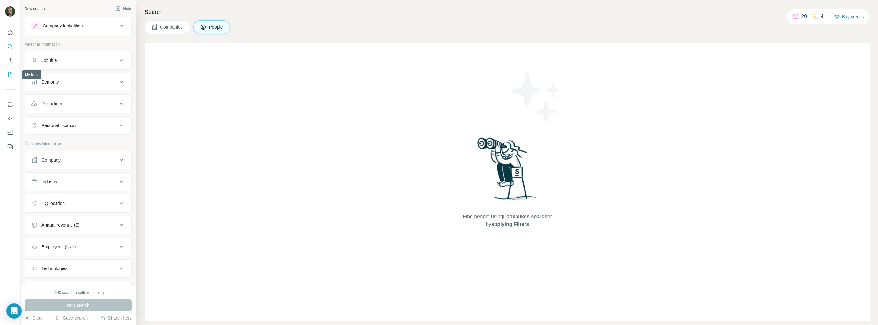 This screenshot has width=878, height=325. Describe the element at coordinates (49, 60) in the screenshot. I see `div: Job title` at that location.